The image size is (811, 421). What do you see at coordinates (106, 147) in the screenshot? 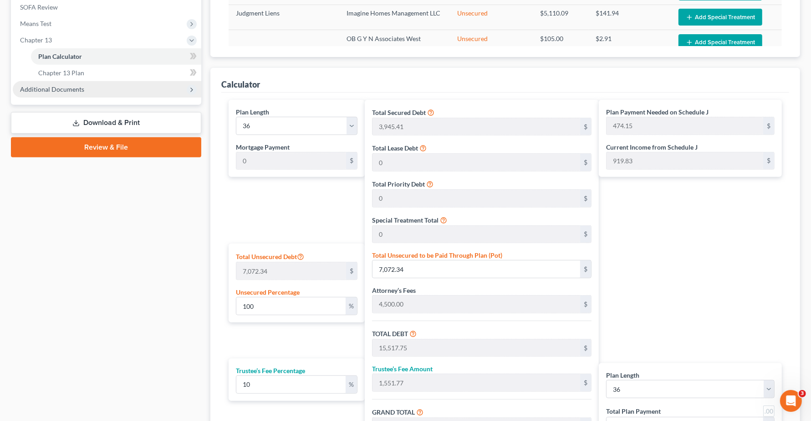
I see `a: Review & File` at bounding box center [106, 147].